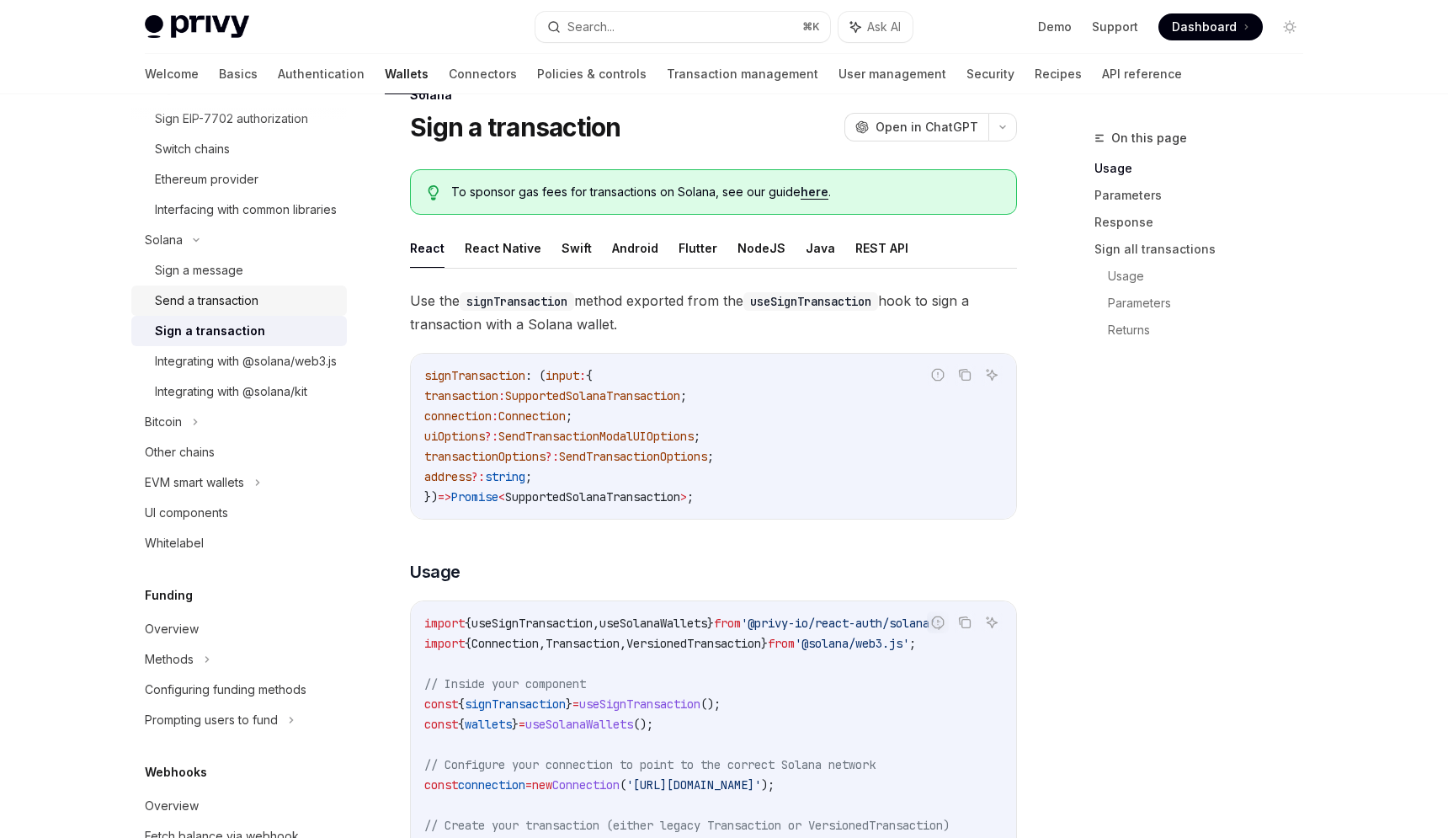 This screenshot has width=1448, height=838. What do you see at coordinates (1206, 195) in the screenshot?
I see `a: Parameters` at bounding box center [1206, 195].